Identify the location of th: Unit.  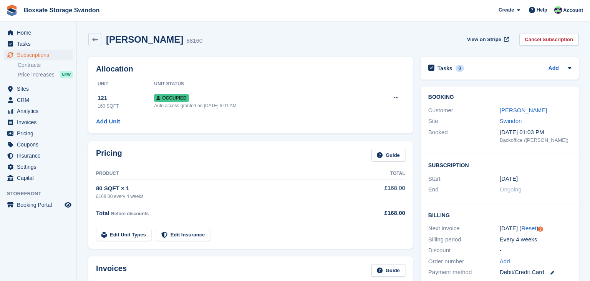
(125, 84).